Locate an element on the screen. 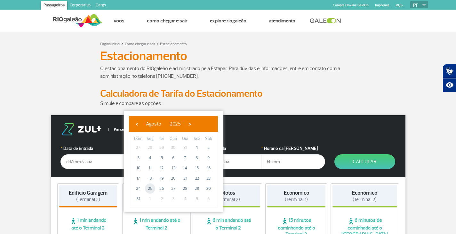 This screenshot has width=456, height=234. button: 2025 is located at coordinates (175, 124).